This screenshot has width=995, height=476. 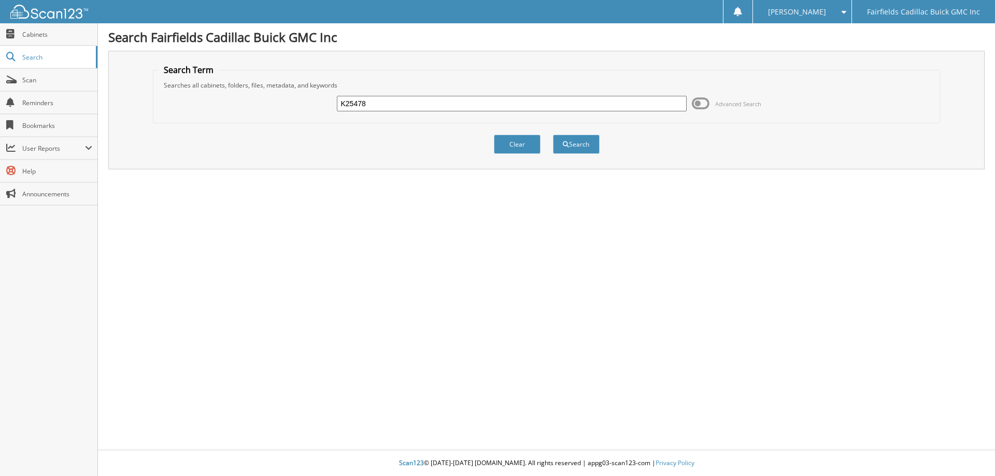 I want to click on button: Clear, so click(x=517, y=144).